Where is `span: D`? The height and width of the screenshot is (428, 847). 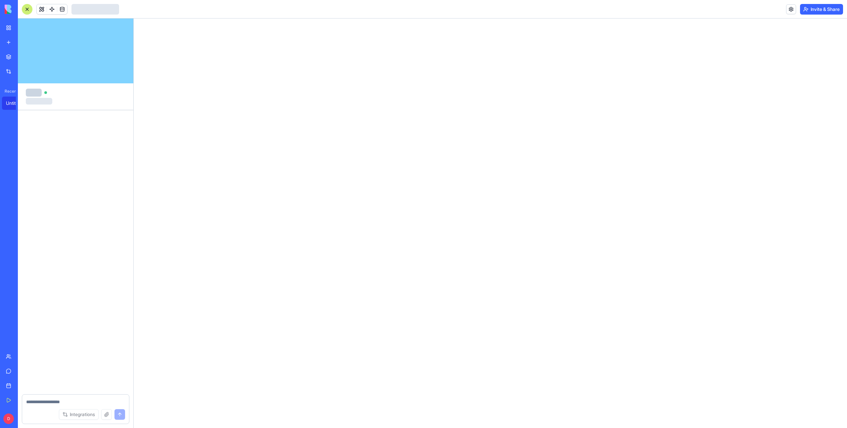 span: D is located at coordinates (9, 419).